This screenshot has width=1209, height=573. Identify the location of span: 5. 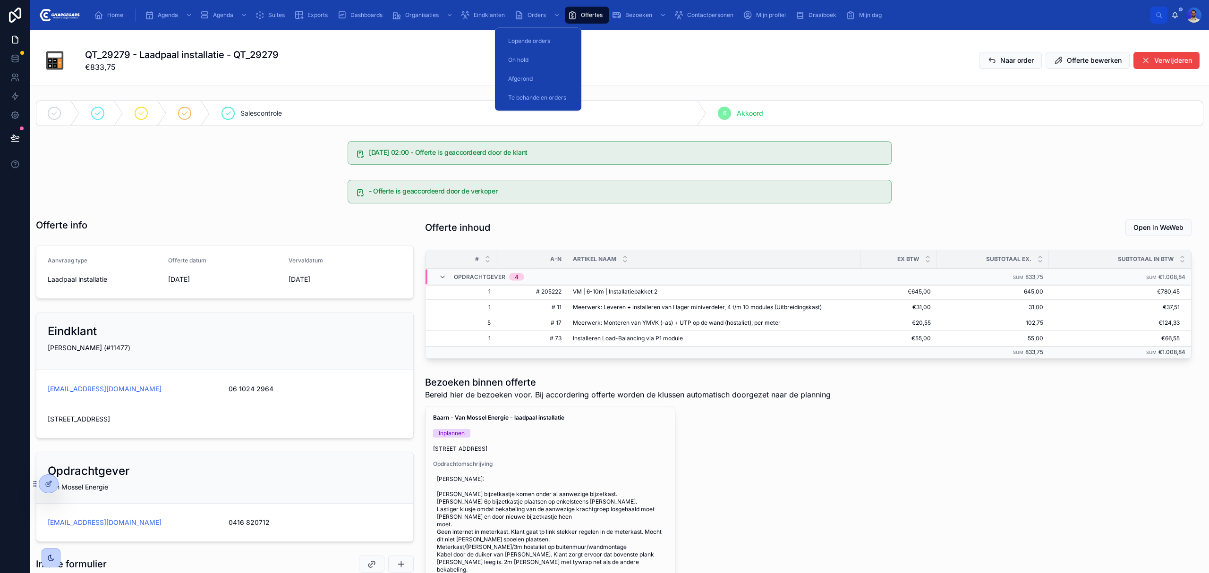
(464, 323).